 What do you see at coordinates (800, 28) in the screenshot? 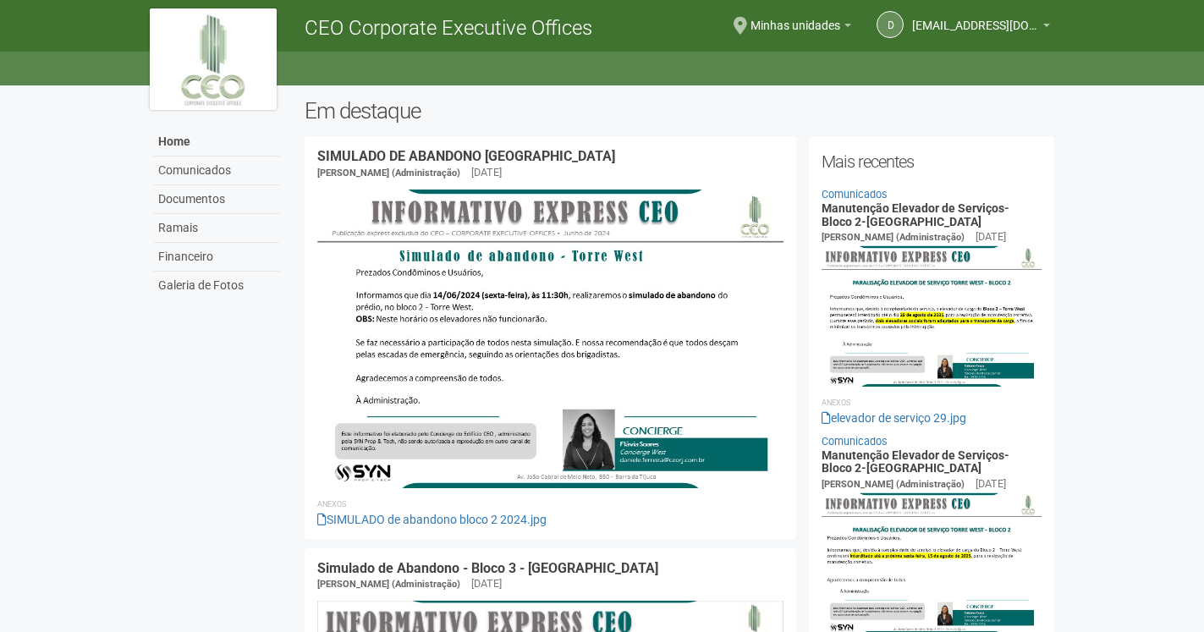
I see `a: Minhas unidades` at bounding box center [800, 28].